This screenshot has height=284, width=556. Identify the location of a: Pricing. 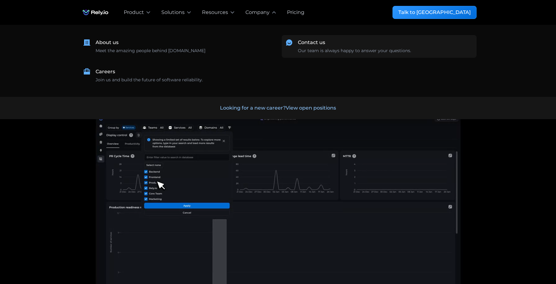
(296, 12).